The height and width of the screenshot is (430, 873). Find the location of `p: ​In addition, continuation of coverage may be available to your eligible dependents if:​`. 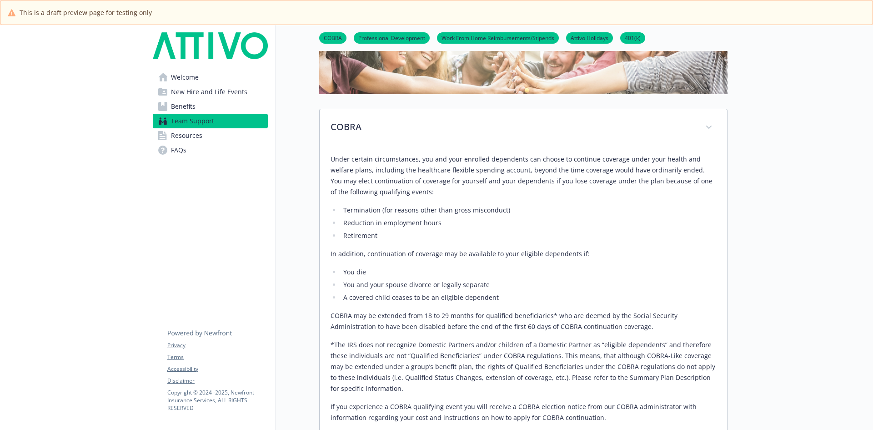

p: ​In addition, continuation of coverage may be available to your eligible dependents if:​ is located at coordinates (523, 254).